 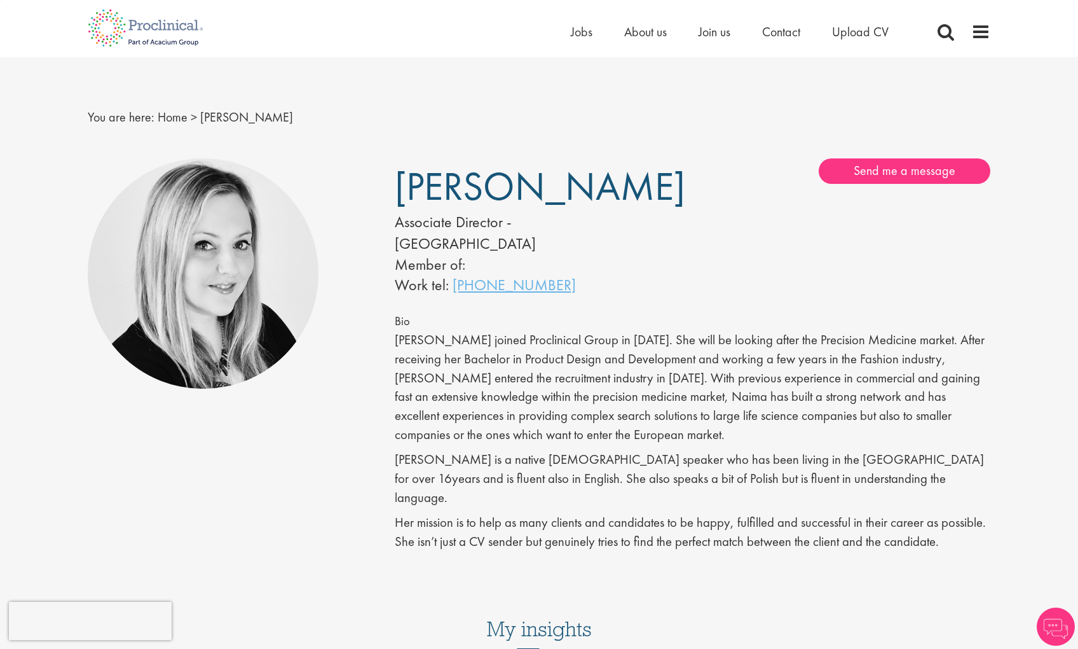 What do you see at coordinates (645, 32) in the screenshot?
I see `span: About us` at bounding box center [645, 32].